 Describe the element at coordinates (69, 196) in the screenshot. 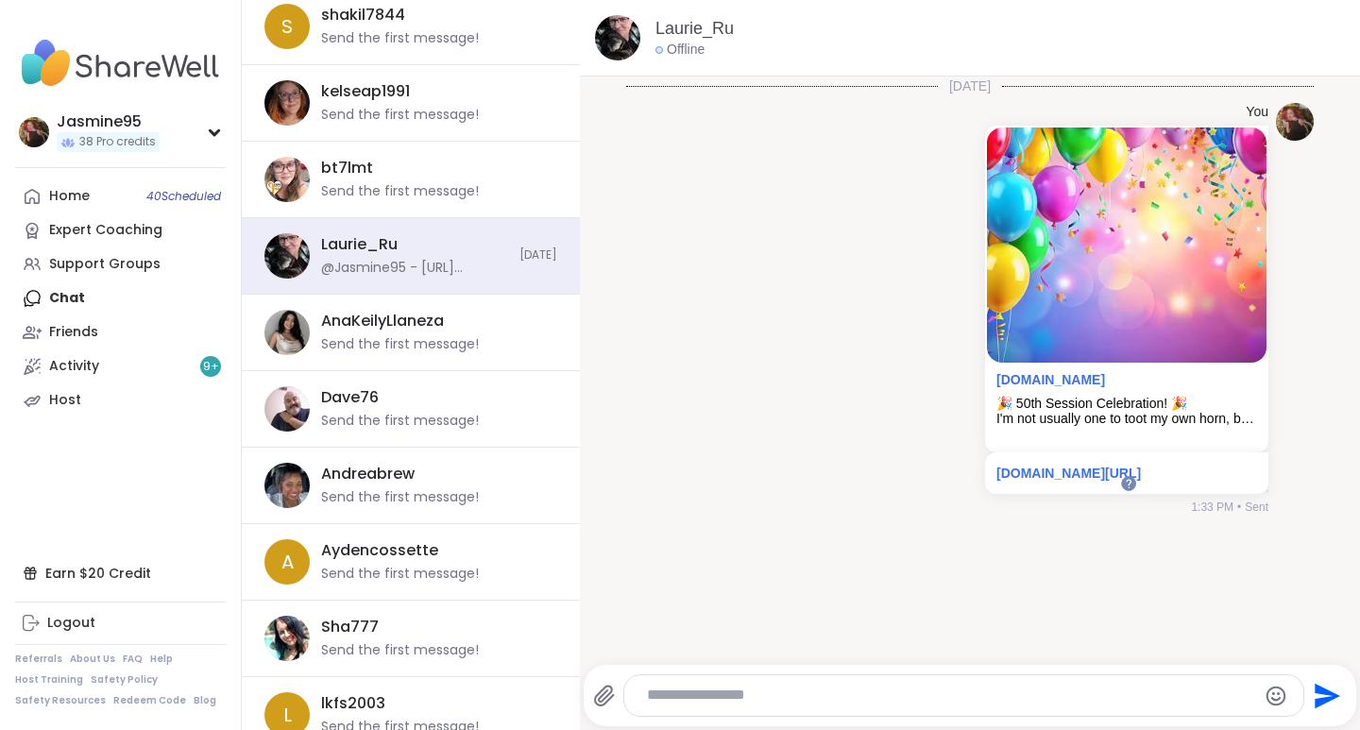

I see `div: Home` at that location.